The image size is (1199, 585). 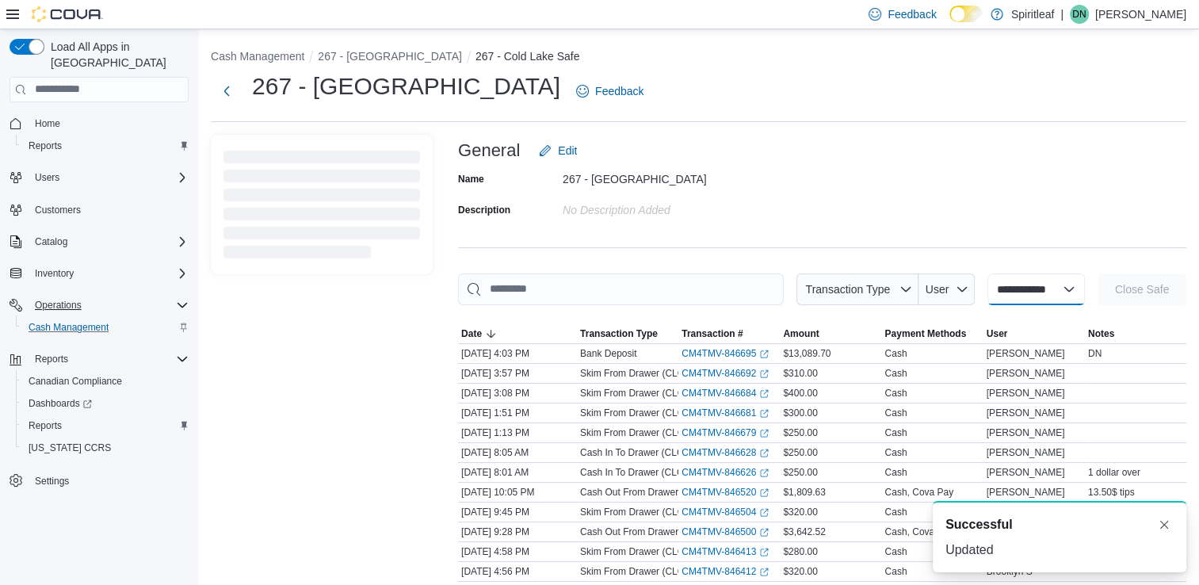 What do you see at coordinates (698, 58) in the screenshot?
I see `nav: An example of EuiBreadcrumbs` at bounding box center [698, 58].